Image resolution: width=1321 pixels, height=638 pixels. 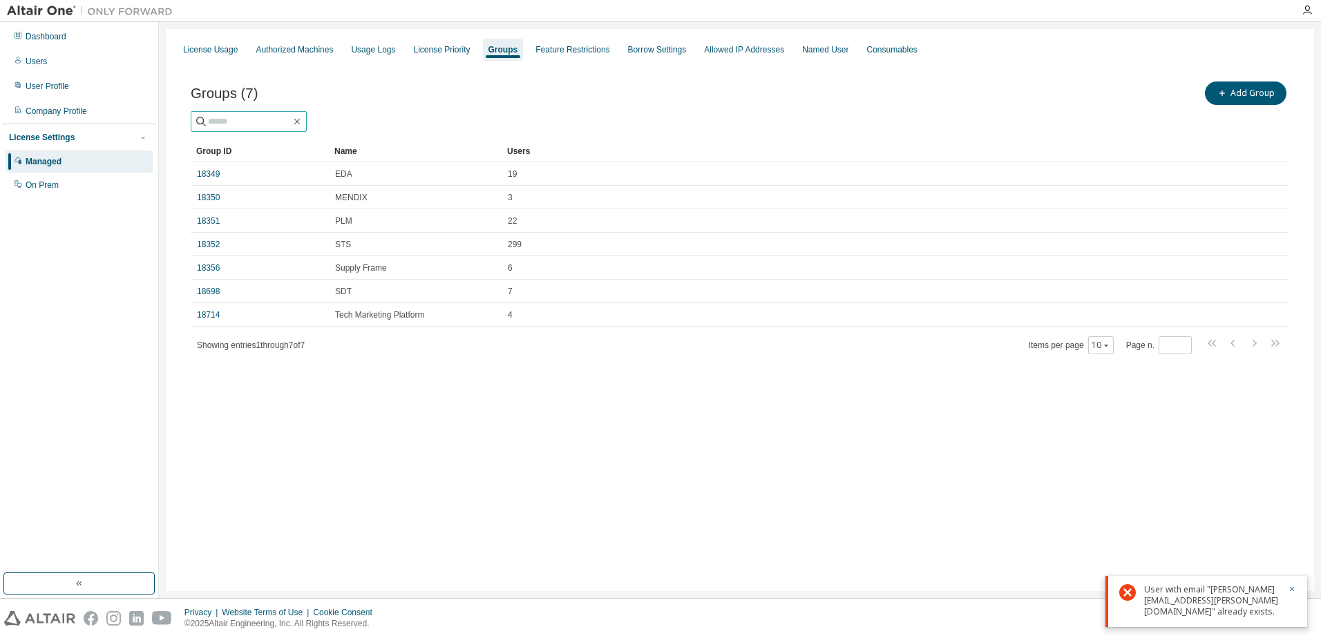 I want to click on img: youtube.svg, so click(x=162, y=618).